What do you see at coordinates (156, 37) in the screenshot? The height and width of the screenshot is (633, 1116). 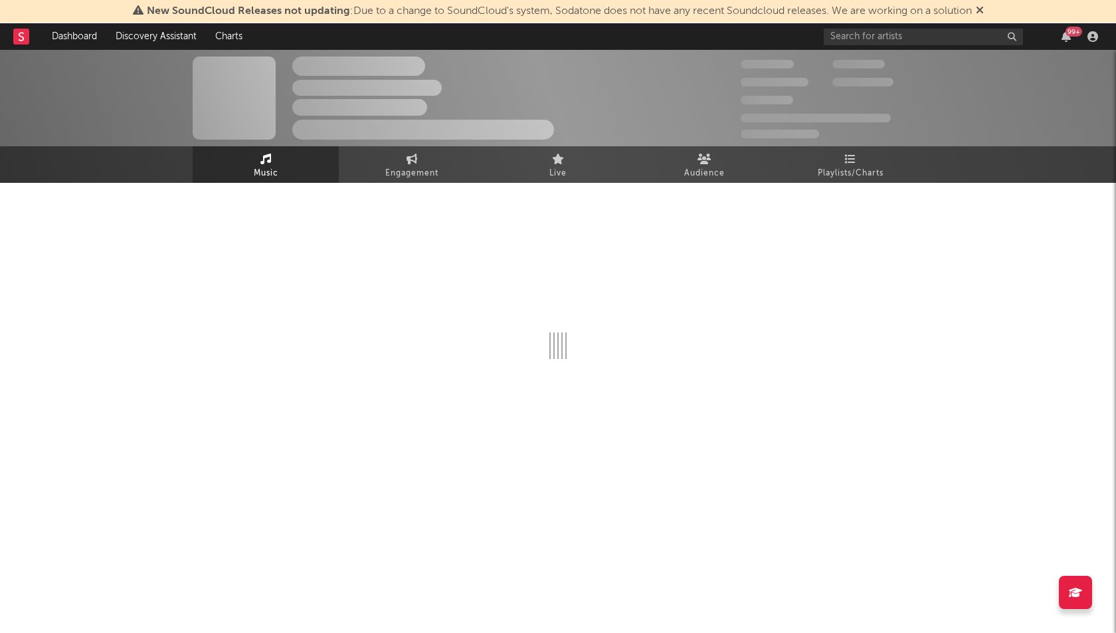 I see `a: Discovery Assistant` at bounding box center [156, 37].